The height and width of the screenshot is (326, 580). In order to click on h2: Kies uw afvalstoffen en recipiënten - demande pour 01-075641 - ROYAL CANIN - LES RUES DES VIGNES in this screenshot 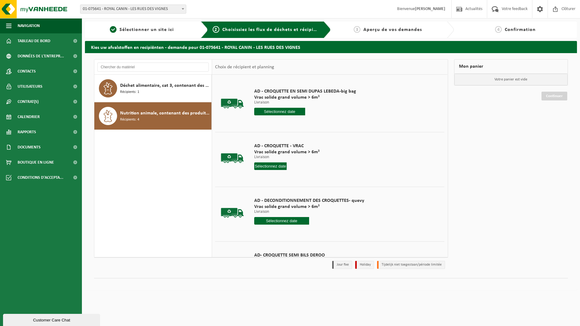, I will do `click(331, 47)`.